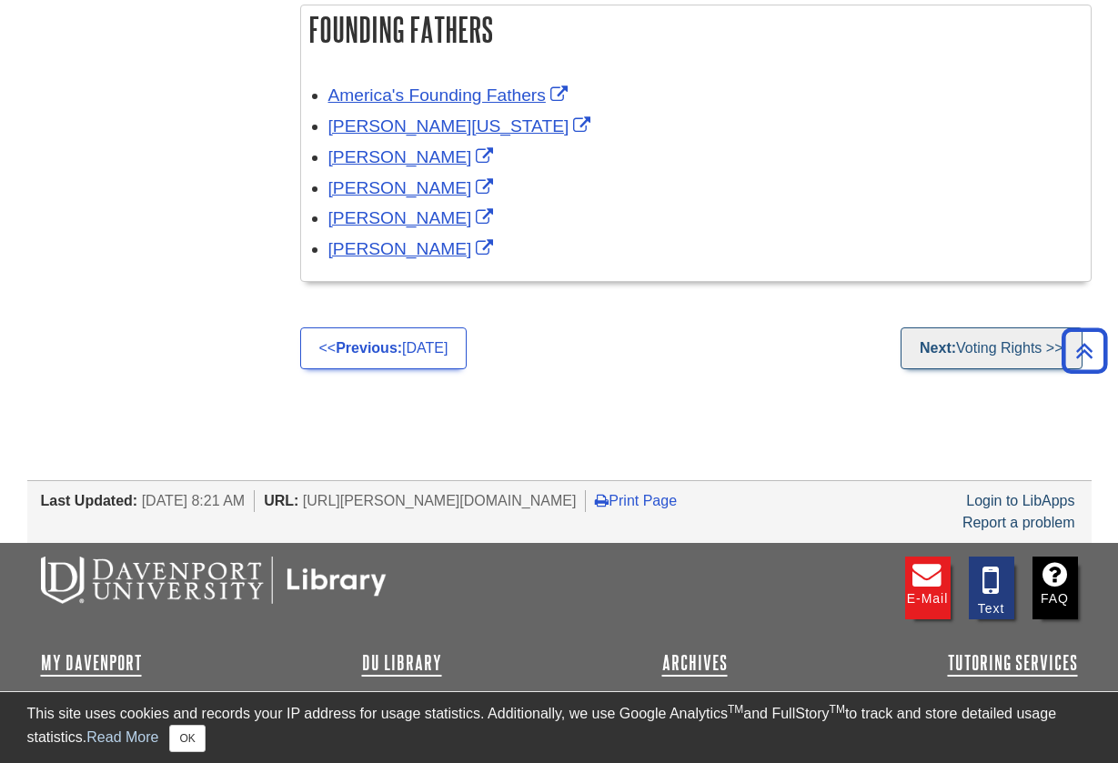  What do you see at coordinates (1012, 663) in the screenshot?
I see `a: Tutoring Services` at bounding box center [1012, 663].